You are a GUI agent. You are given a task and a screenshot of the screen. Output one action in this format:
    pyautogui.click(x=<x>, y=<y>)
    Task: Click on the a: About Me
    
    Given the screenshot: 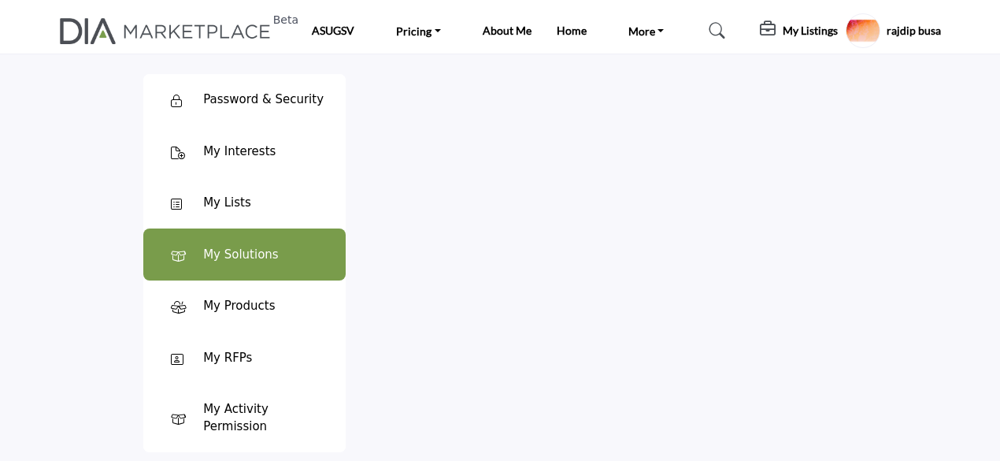 What is the action you would take?
    pyautogui.click(x=507, y=30)
    